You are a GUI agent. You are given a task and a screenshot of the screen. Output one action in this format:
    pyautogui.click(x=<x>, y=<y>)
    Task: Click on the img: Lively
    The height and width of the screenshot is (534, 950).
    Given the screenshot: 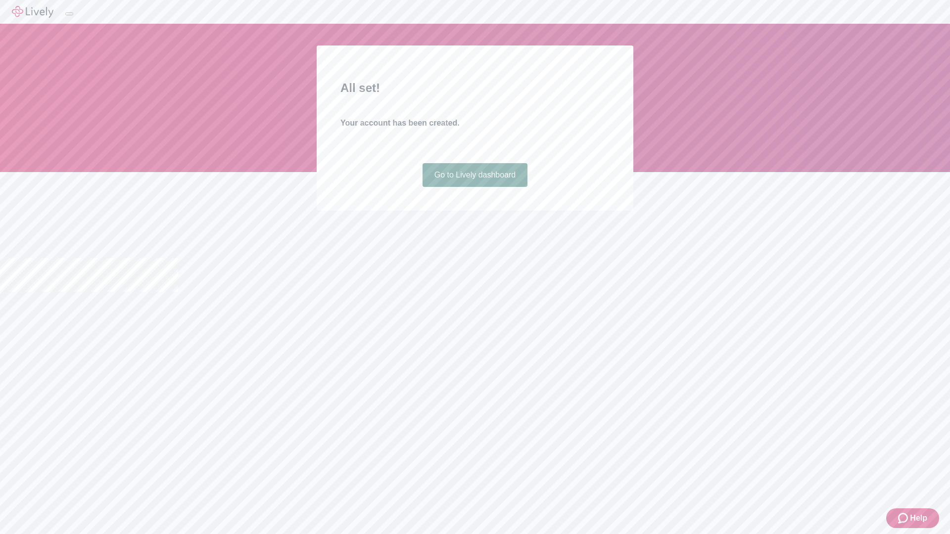 What is the action you would take?
    pyautogui.click(x=33, y=12)
    